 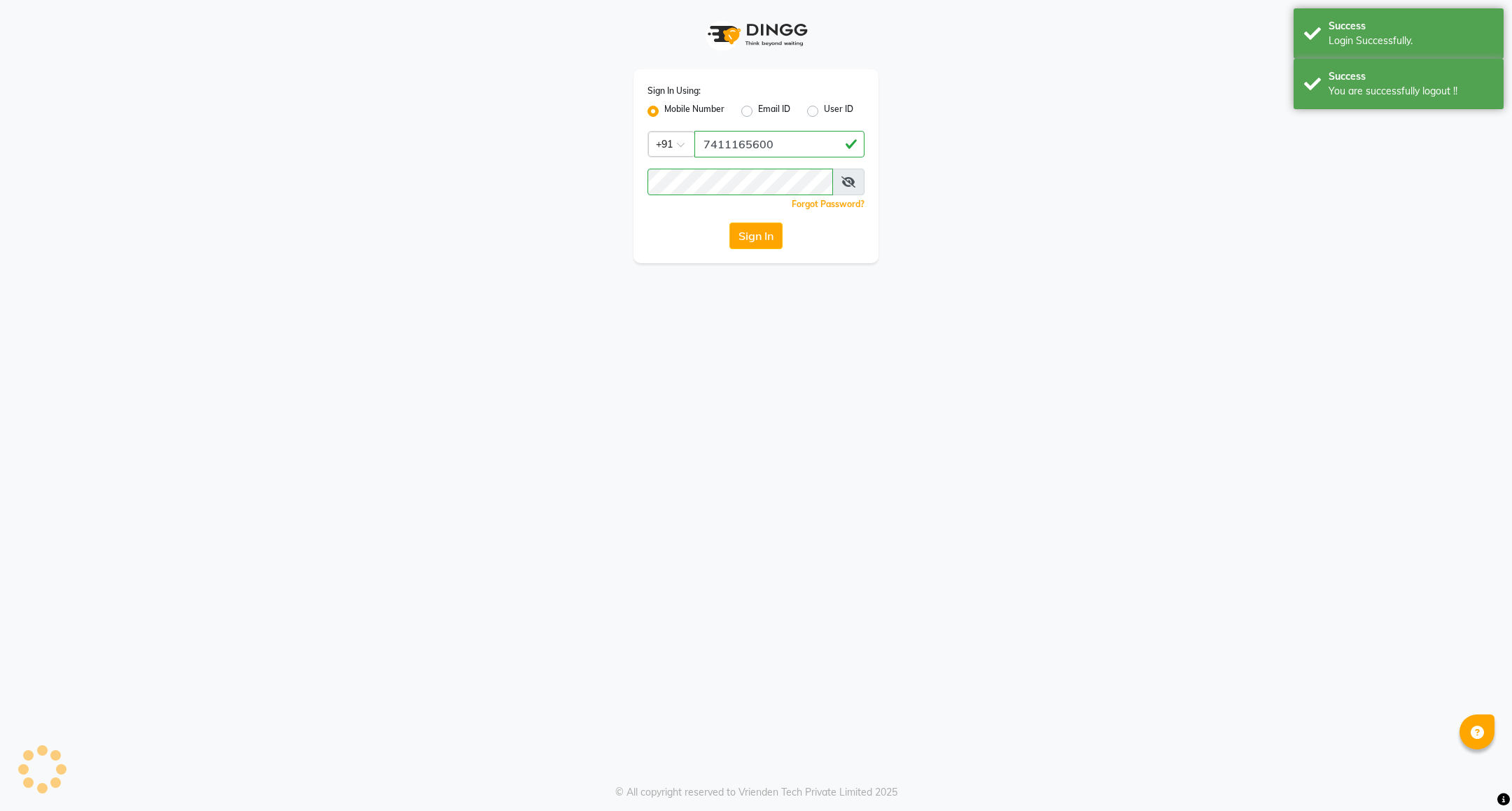 What do you see at coordinates (1411, 41) in the screenshot?
I see `div: Login Successfully.` at bounding box center [1411, 41].